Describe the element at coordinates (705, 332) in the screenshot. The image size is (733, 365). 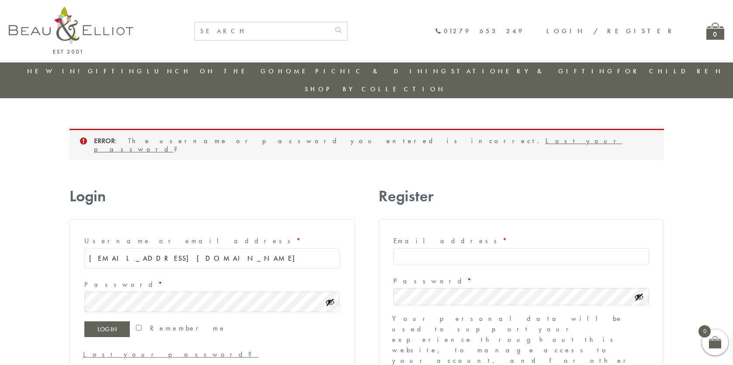
I see `span: 0` at that location.